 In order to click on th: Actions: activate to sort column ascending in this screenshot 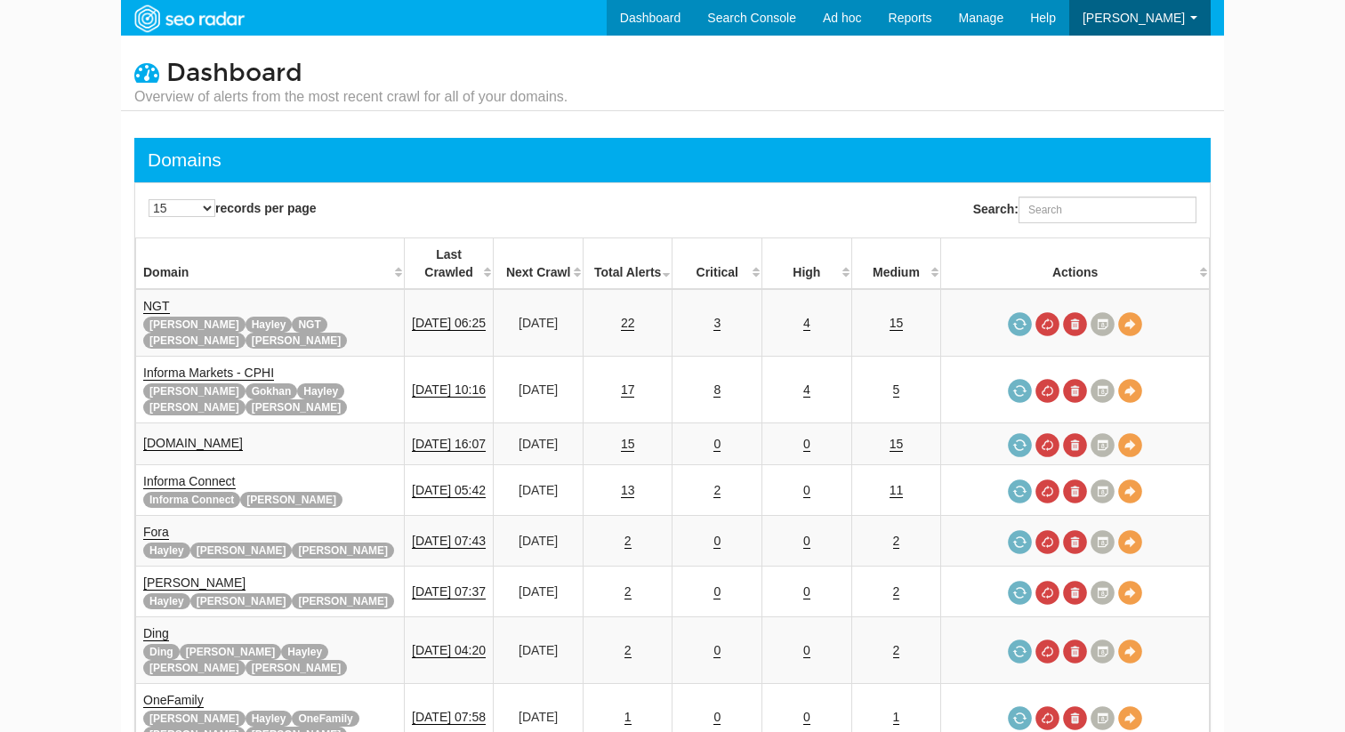, I will do `click(1075, 264)`.